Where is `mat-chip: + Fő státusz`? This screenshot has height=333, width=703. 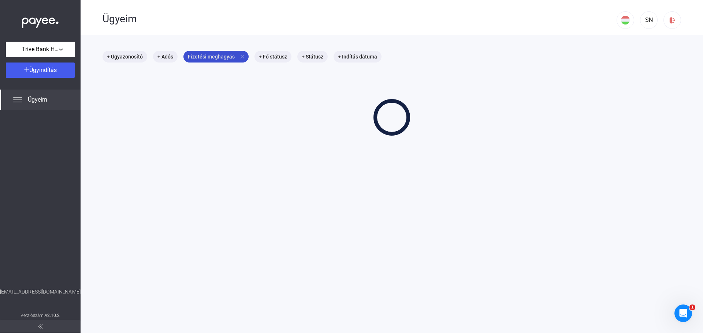
mat-chip: + Fő státusz is located at coordinates (273, 57).